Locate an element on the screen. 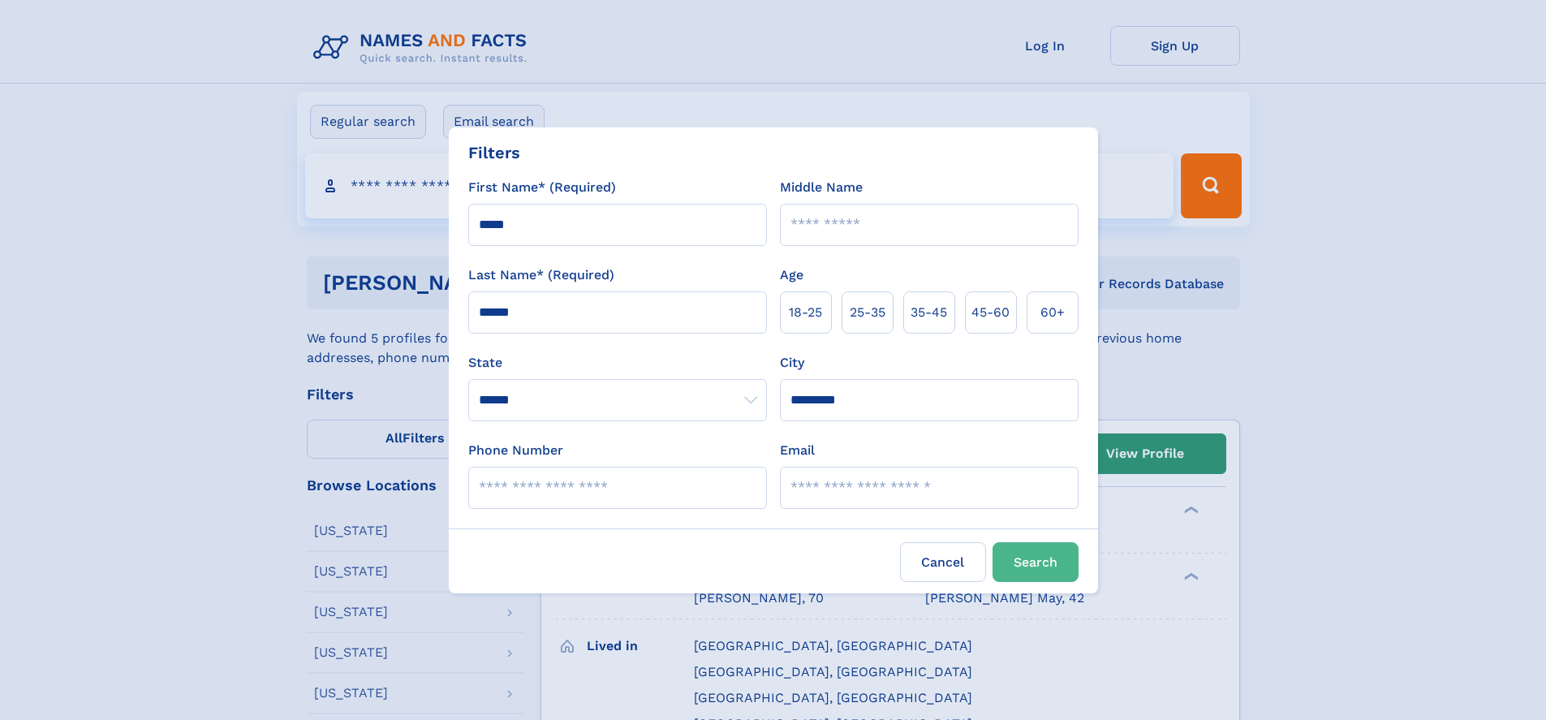  label: State is located at coordinates (617, 363).